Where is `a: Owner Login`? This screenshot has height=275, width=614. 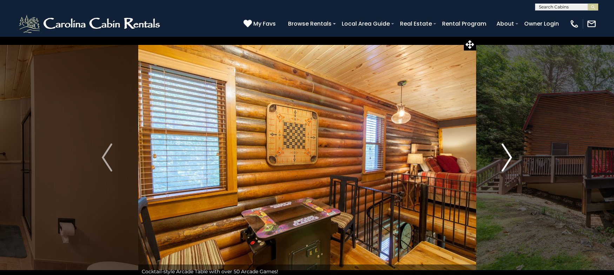 a: Owner Login is located at coordinates (542, 24).